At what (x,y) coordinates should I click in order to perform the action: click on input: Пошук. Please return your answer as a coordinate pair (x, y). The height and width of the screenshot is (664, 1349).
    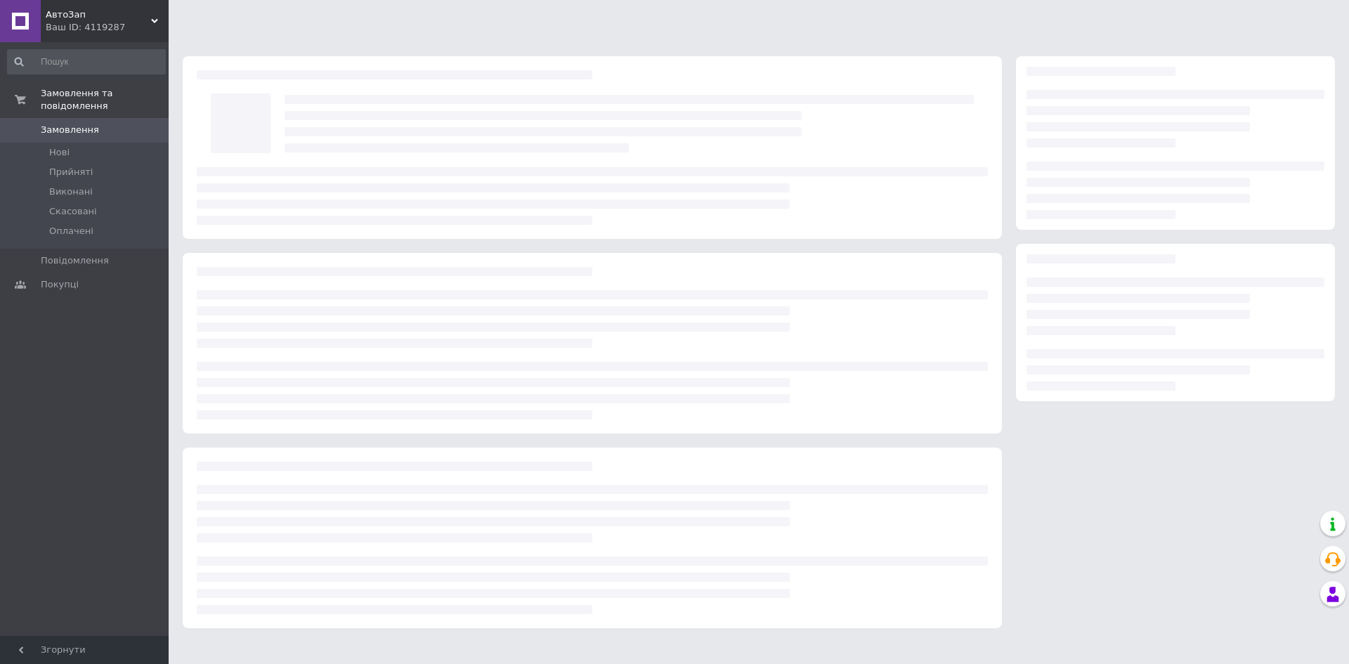
    Looking at the image, I should click on (86, 62).